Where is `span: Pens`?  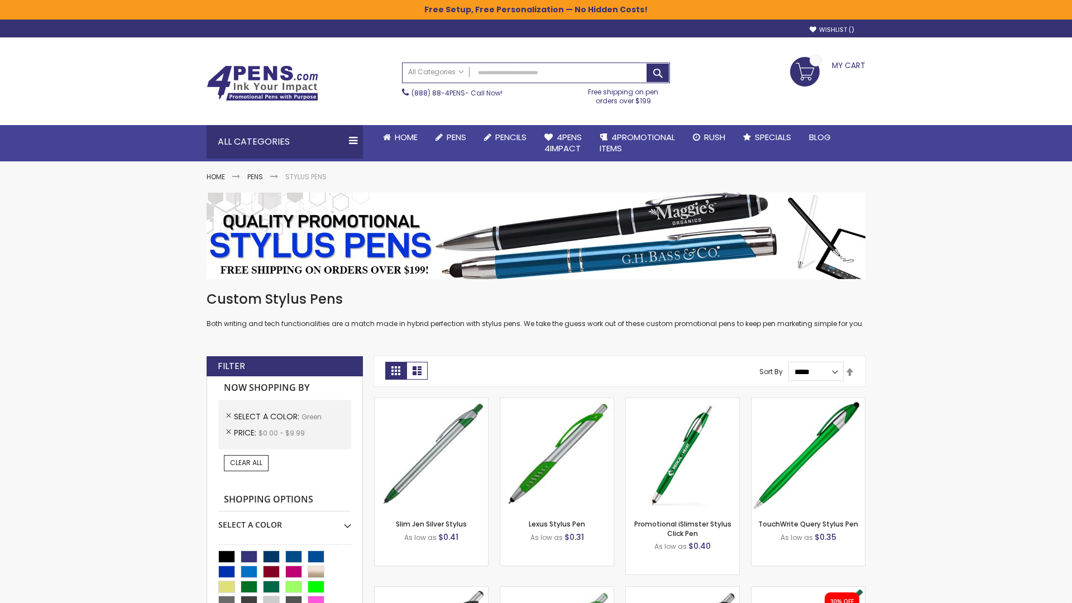
span: Pens is located at coordinates (456, 137).